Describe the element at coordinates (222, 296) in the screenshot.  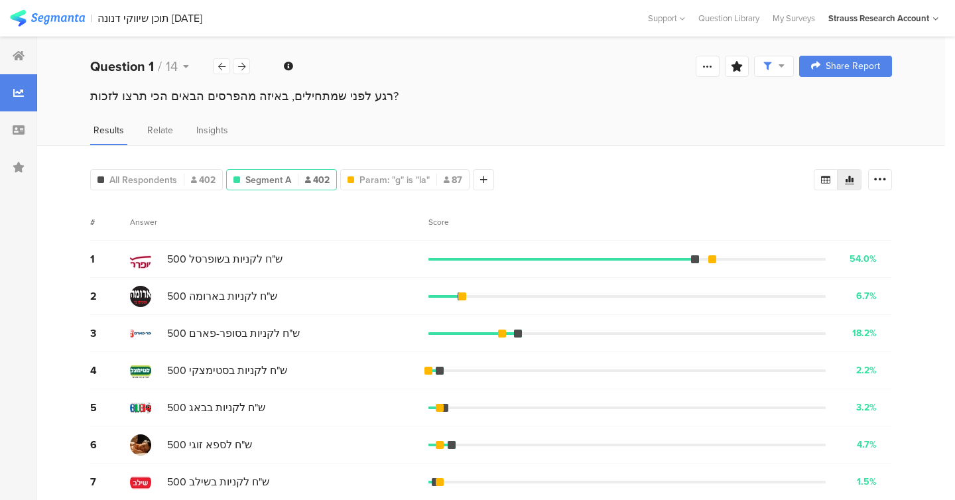
I see `span: 500 ש"ח לקניות בארומה` at that location.